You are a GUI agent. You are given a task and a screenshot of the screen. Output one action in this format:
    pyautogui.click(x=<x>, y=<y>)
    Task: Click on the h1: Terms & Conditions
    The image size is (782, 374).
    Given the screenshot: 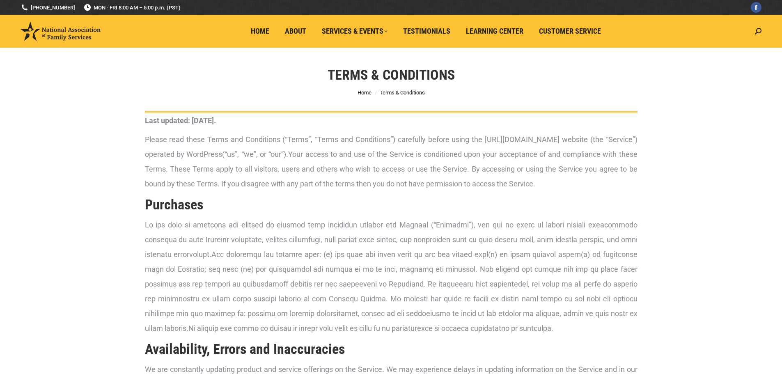 What is the action you would take?
    pyautogui.click(x=391, y=75)
    